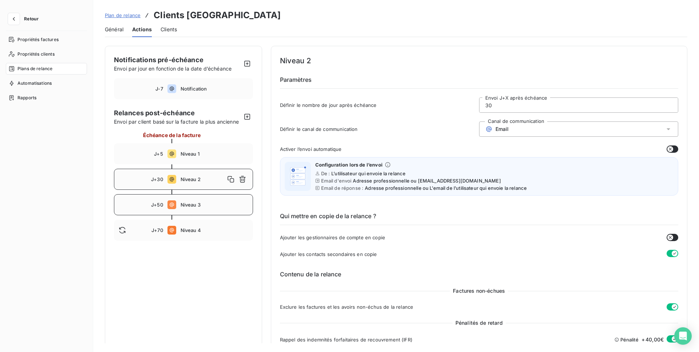 The image size is (699, 352). What do you see at coordinates (203, 179) in the screenshot?
I see `span: Niveau 2` at bounding box center [203, 179].